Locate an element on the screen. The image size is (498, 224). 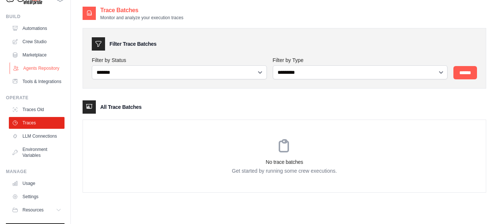
h3: Filter Trace Batches is located at coordinates (133, 44).